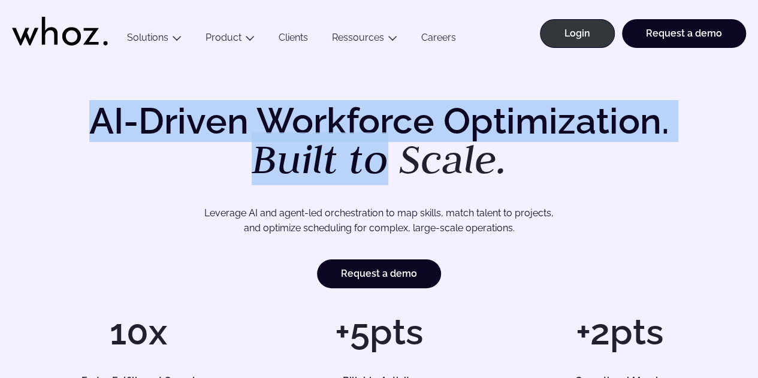 Image resolution: width=758 pixels, height=378 pixels. I want to click on h1: AI-Driven Workforce Optimization., so click(379, 141).